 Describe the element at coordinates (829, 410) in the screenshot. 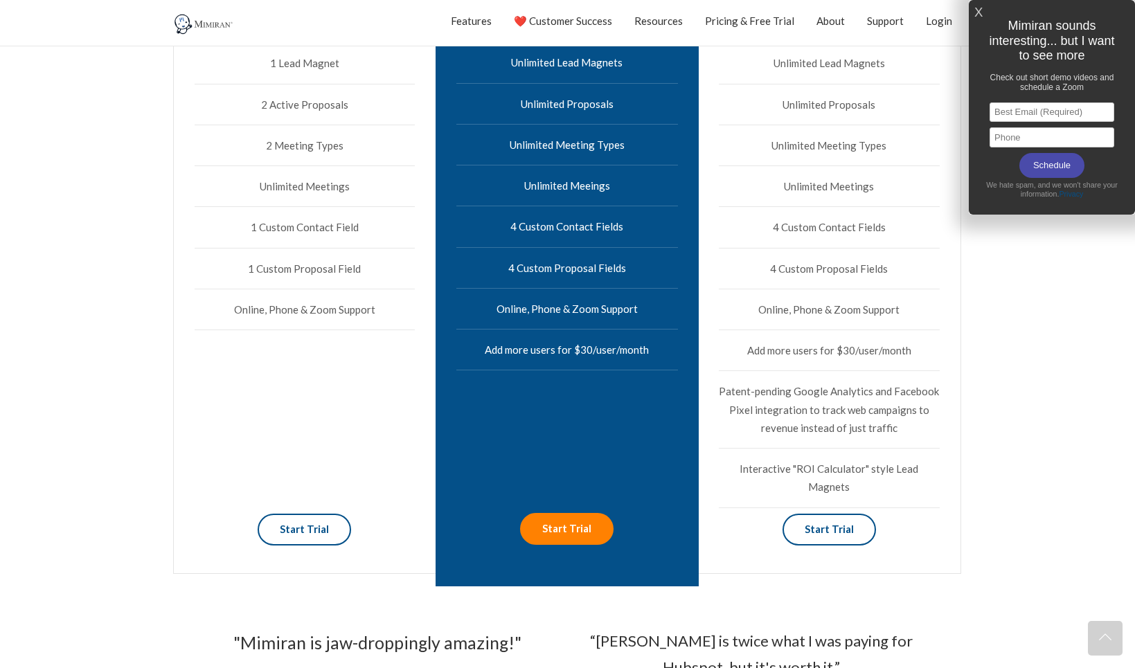

I see `li: Patent-pending Google Analytics and Facebook Pixel integration to track web campaigns to revenue ...` at that location.